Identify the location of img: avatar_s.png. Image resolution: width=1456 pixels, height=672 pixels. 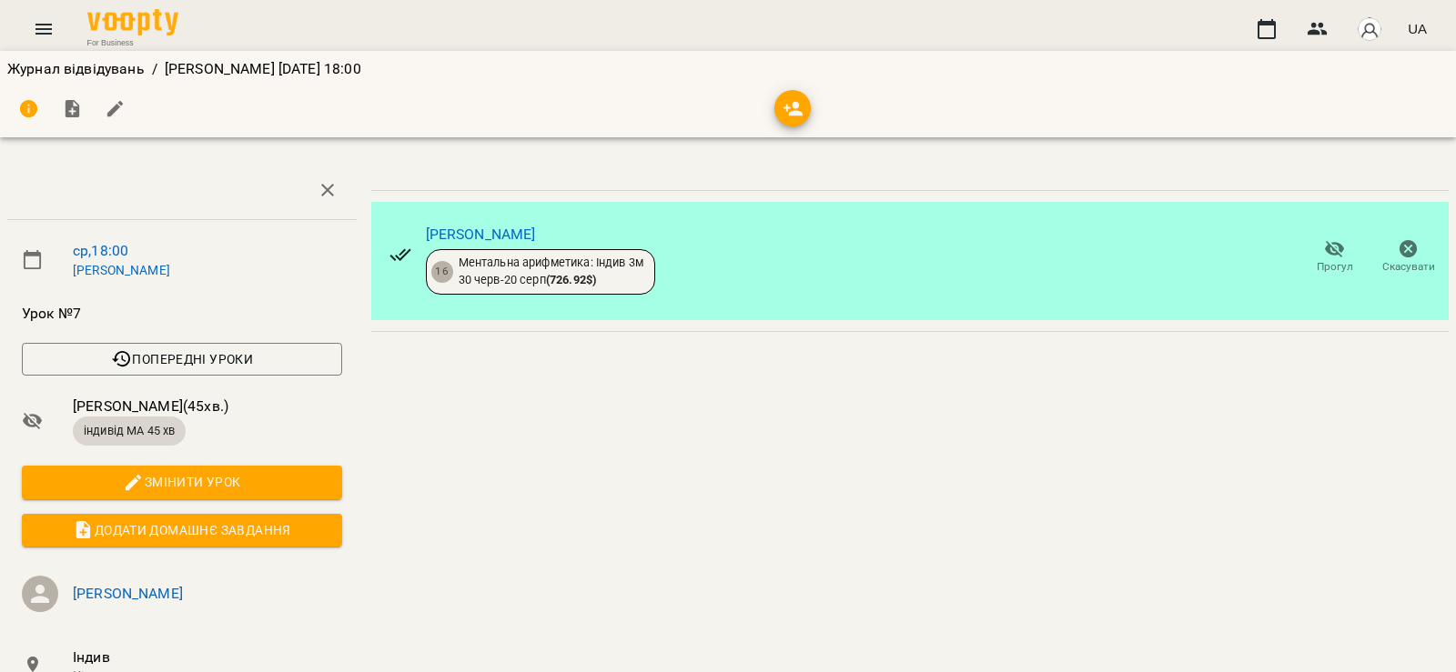
(1369, 29).